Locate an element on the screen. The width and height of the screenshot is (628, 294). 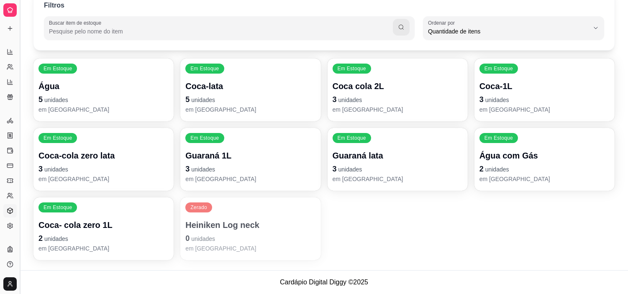
p: Água com Gás is located at coordinates (544, 156).